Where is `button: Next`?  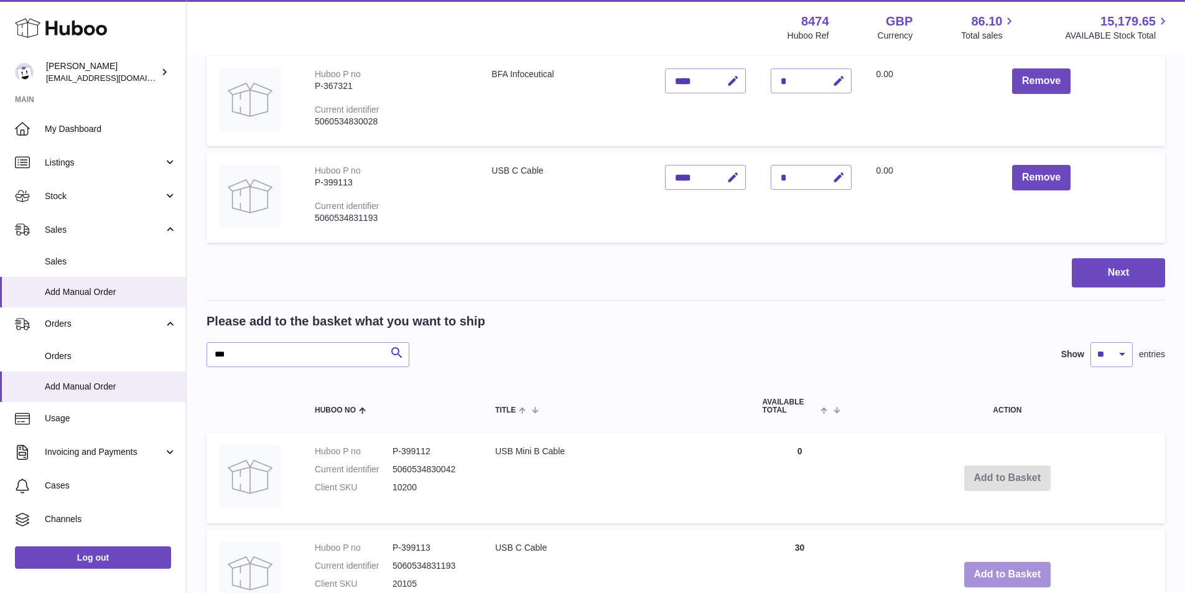 button: Next is located at coordinates (1118, 272).